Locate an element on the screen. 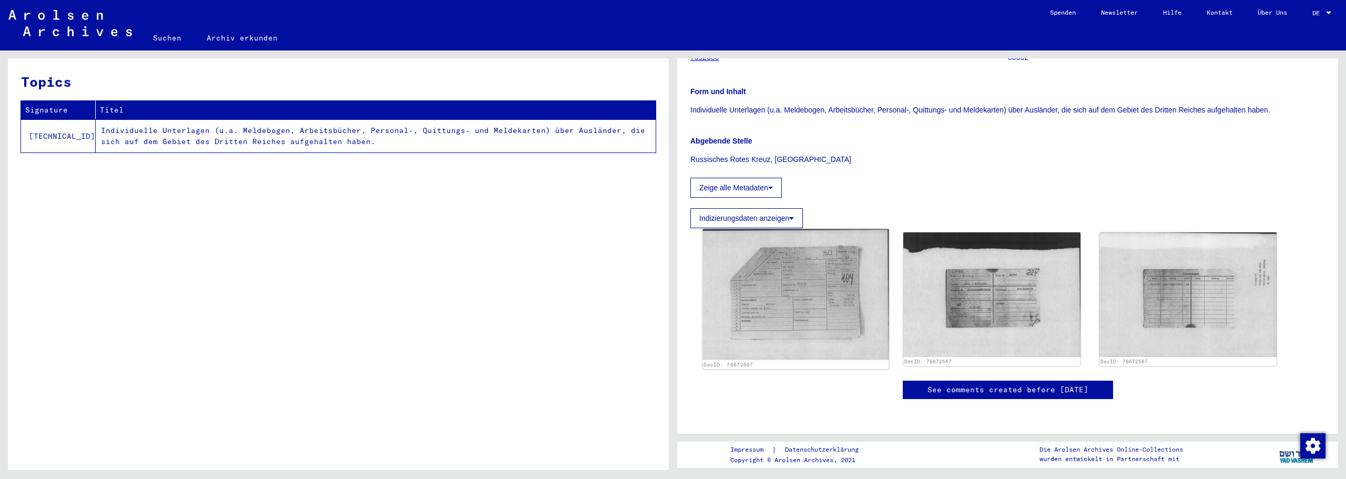 This screenshot has width=1346, height=479. b: Abgebende Stelle is located at coordinates (721, 141).